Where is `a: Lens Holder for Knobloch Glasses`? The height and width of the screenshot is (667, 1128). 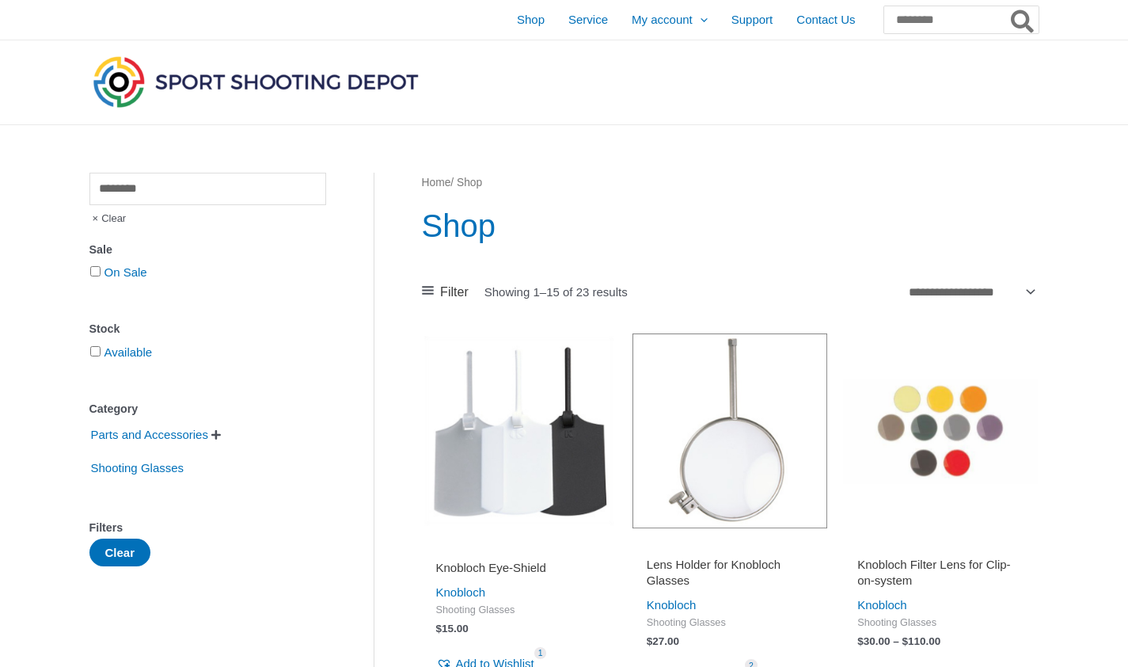 a: Lens Holder for Knobloch Glasses is located at coordinates (730, 575).